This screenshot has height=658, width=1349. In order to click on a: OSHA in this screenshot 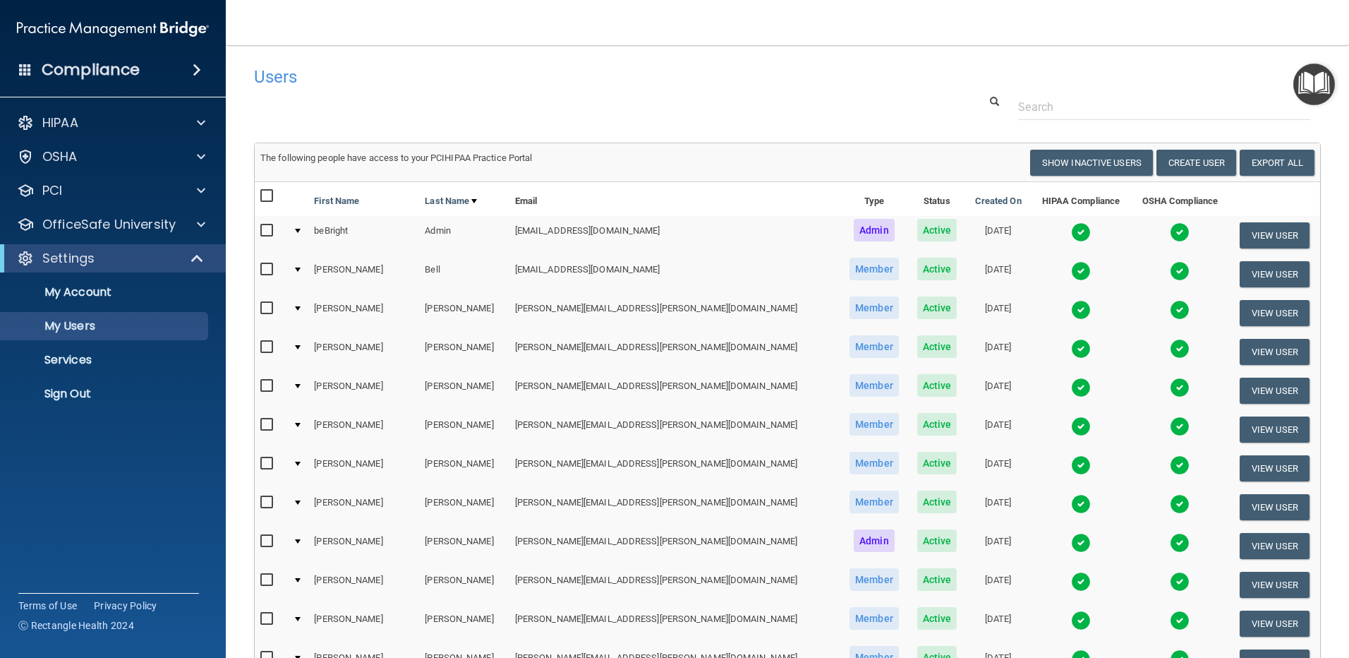, I will do `click(111, 157)`.